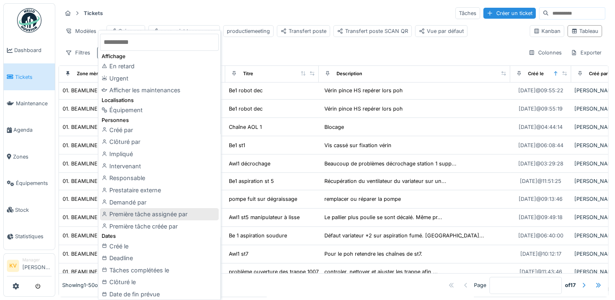  Describe the element at coordinates (29, 20) in the screenshot. I see `img: Badge_color-CXgf-gQk.svg` at that location.